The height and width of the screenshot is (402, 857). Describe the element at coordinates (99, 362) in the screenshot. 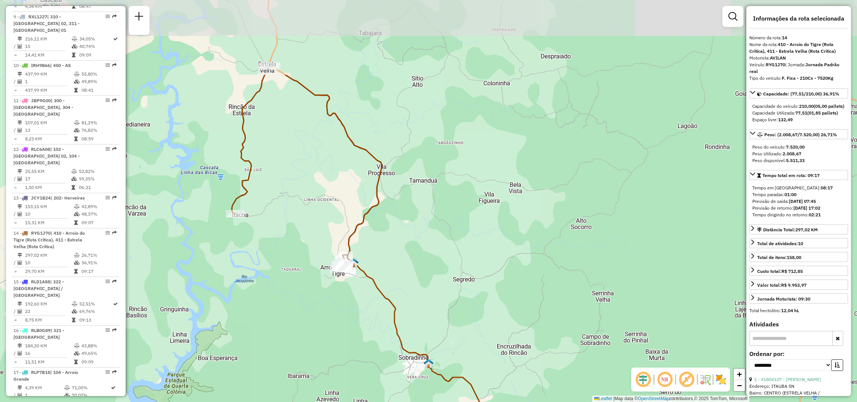

I see `td: 09:09` at that location.